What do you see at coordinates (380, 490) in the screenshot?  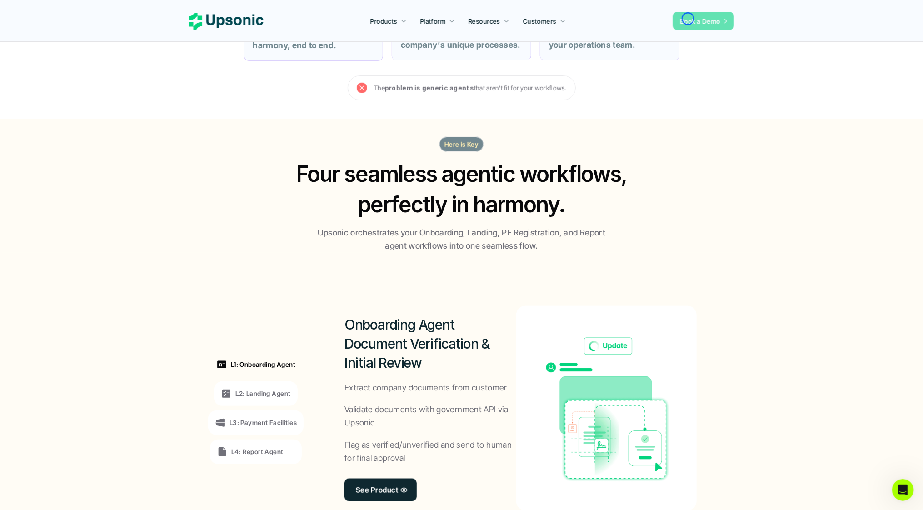 I see `a: See Product` at bounding box center [380, 490].